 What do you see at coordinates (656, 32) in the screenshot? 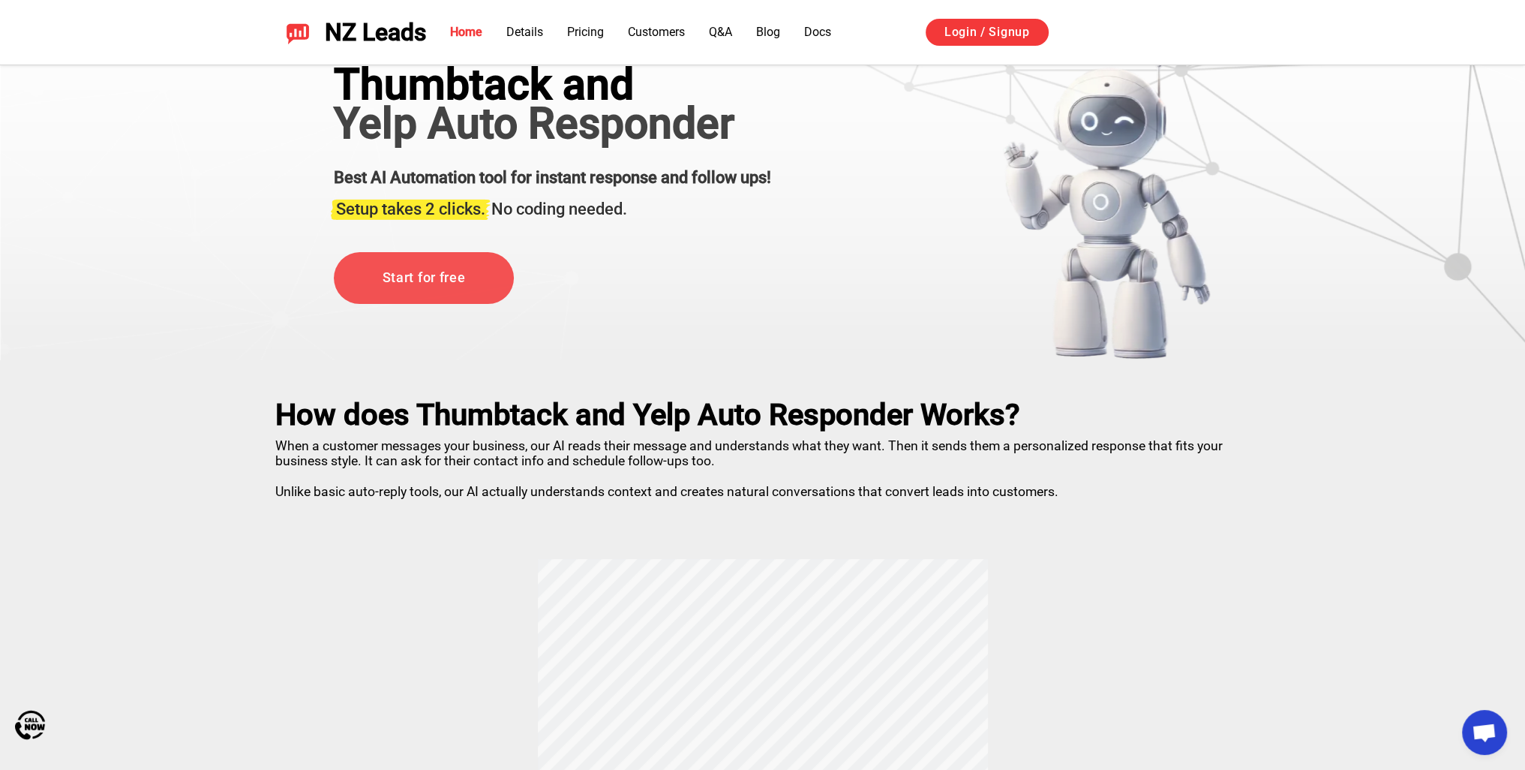
I see `a: Customers` at bounding box center [656, 32].